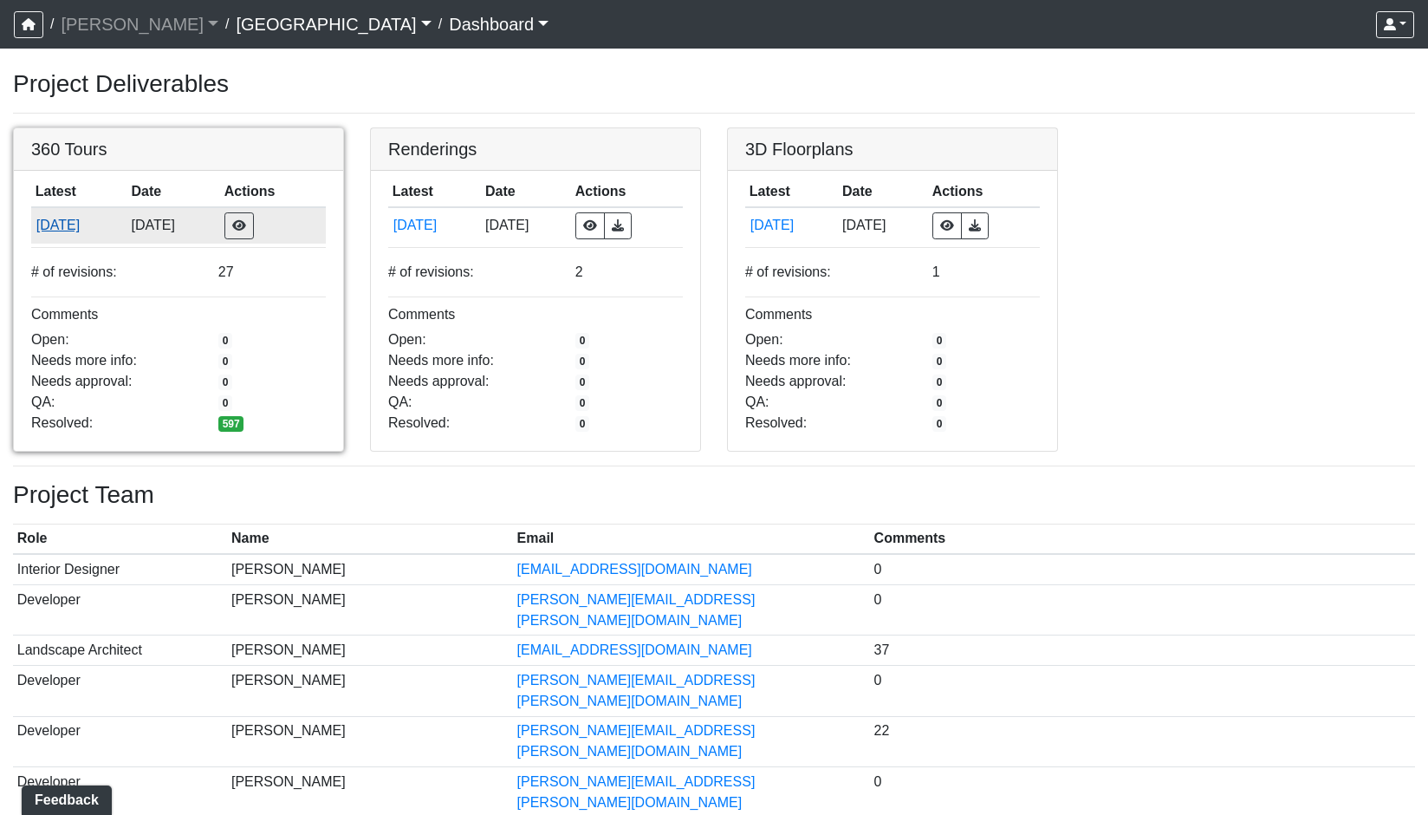 The image size is (1428, 815). Describe the element at coordinates (791, 225) in the screenshot. I see `td: m6gPHqeE6DJAjJqz47tRiF` at that location.